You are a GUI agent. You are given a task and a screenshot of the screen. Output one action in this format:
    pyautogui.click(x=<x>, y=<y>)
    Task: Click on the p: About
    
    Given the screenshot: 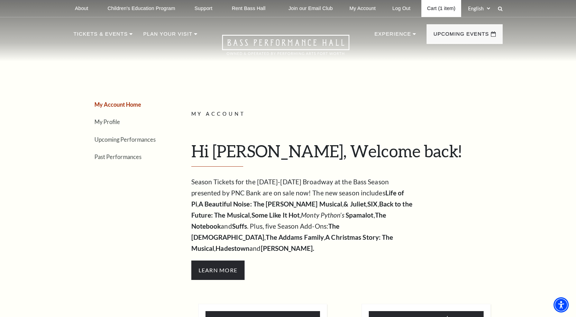 What is the action you would take?
    pyautogui.click(x=82, y=8)
    